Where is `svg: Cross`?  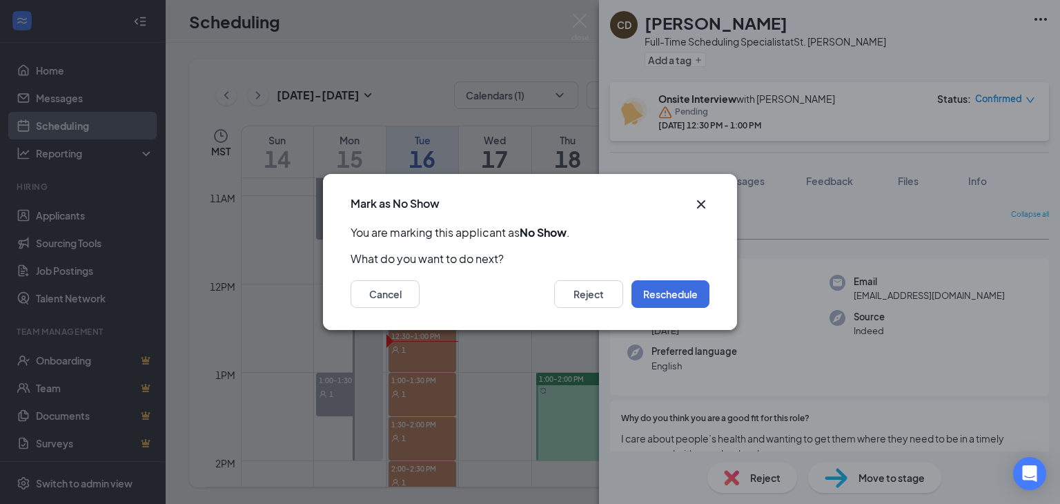
svg: Cross is located at coordinates (701, 204).